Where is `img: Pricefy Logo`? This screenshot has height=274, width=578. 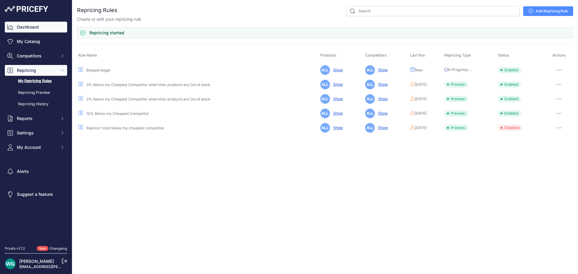 img: Pricefy Logo is located at coordinates (27, 9).